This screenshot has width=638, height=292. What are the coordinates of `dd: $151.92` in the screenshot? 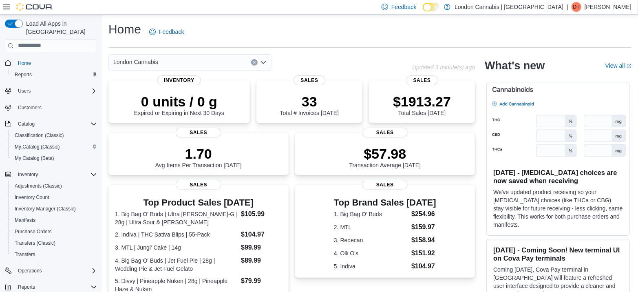 It's located at (424, 253).